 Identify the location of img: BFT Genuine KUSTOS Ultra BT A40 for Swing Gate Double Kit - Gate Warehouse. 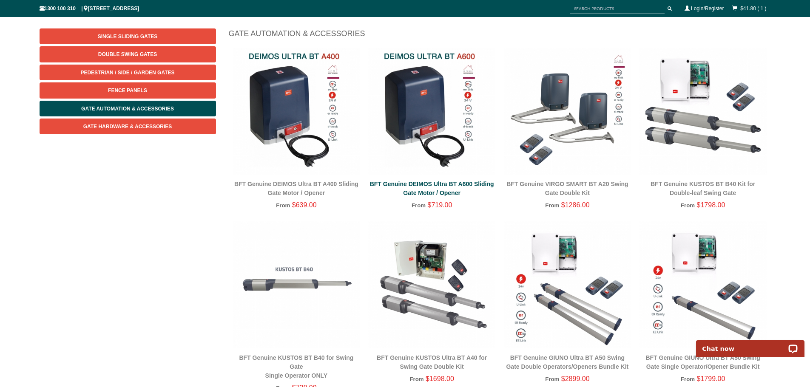
(431, 285).